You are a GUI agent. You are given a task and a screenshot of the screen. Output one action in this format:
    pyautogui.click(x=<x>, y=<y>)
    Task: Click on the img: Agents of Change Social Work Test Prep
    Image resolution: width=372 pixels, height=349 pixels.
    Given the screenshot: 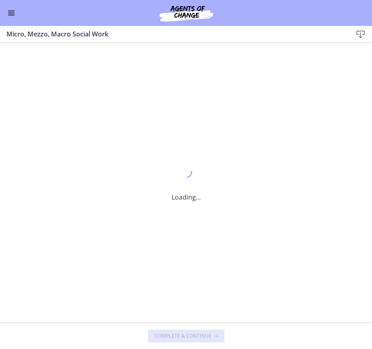 What is the action you would take?
    pyautogui.click(x=186, y=13)
    